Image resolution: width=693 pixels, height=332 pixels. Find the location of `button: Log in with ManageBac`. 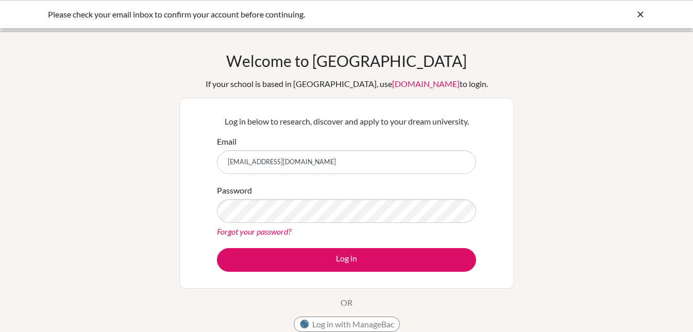

button: Log in with ManageBac is located at coordinates (347, 325).